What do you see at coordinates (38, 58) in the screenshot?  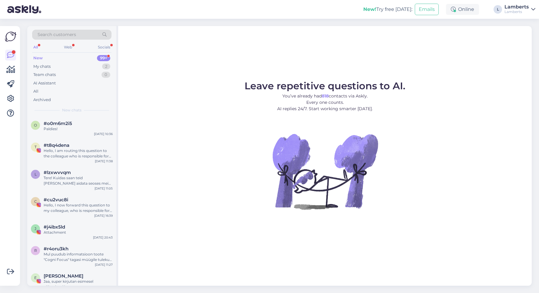 I see `div: New` at bounding box center [38, 58].